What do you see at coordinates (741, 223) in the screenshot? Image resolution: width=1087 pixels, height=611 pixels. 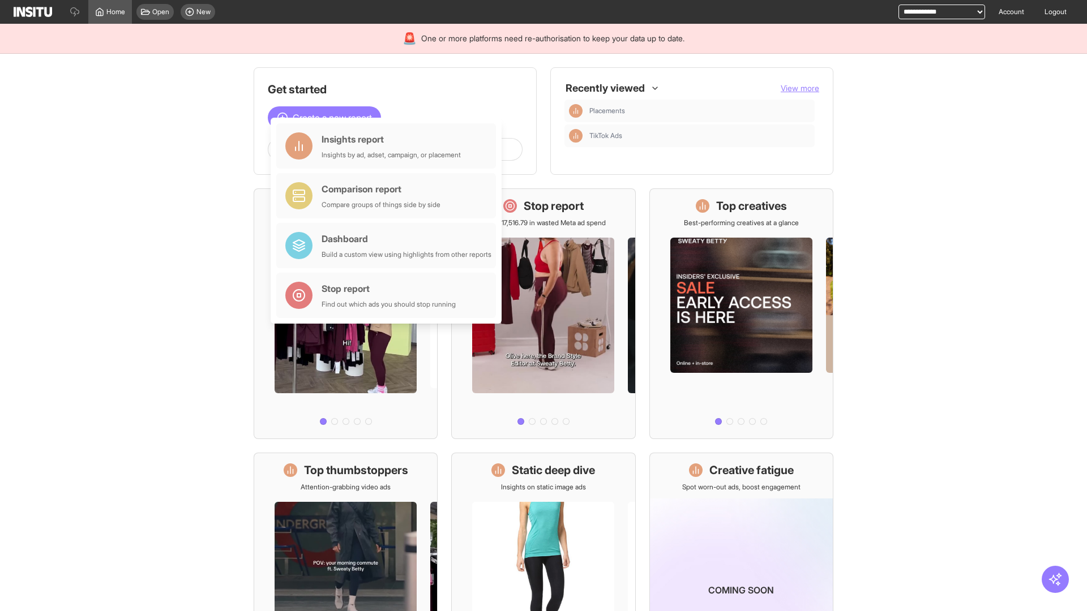 I see `p: Best-performing creatives at a glance` at bounding box center [741, 223].